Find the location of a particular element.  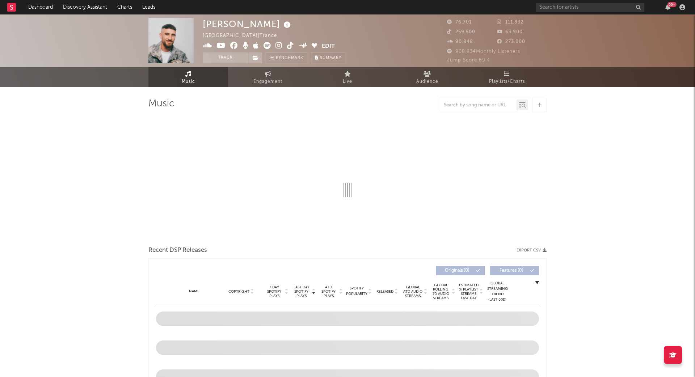

span: Features ( 0 ) is located at coordinates (512, 271).